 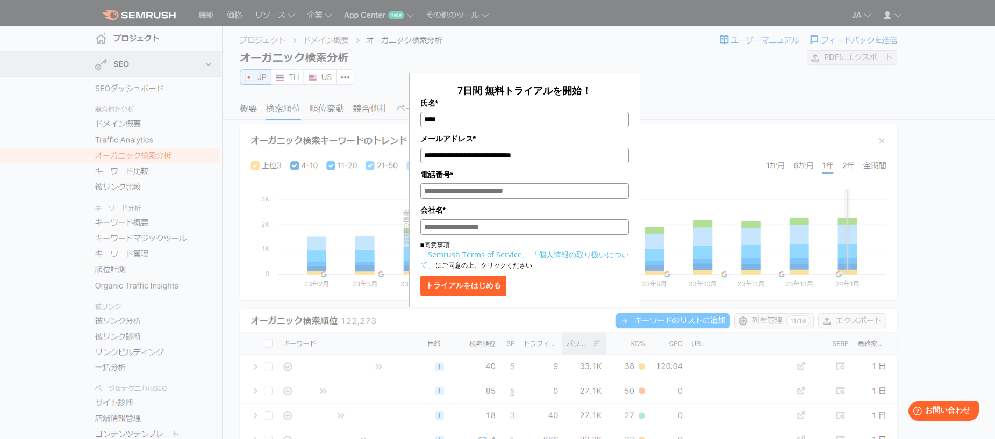 What do you see at coordinates (525, 139) in the screenshot?
I see `label: メールアドレス*` at bounding box center [525, 139].